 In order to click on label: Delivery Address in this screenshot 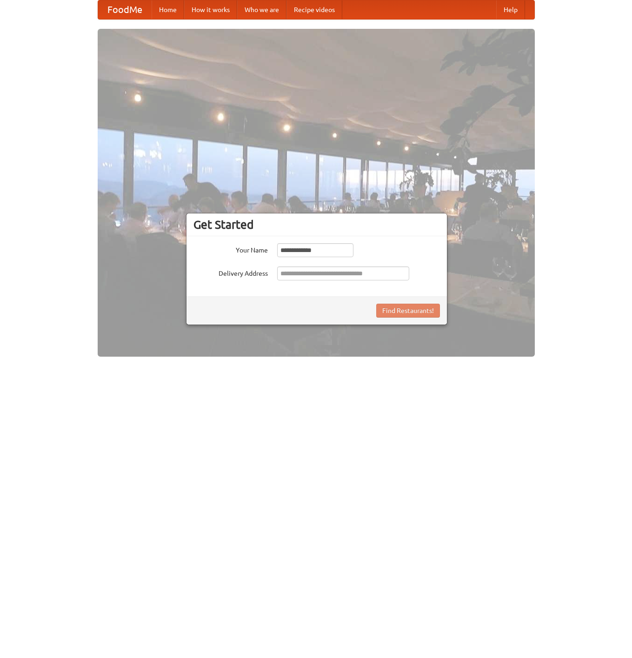, I will do `click(230, 272)`.